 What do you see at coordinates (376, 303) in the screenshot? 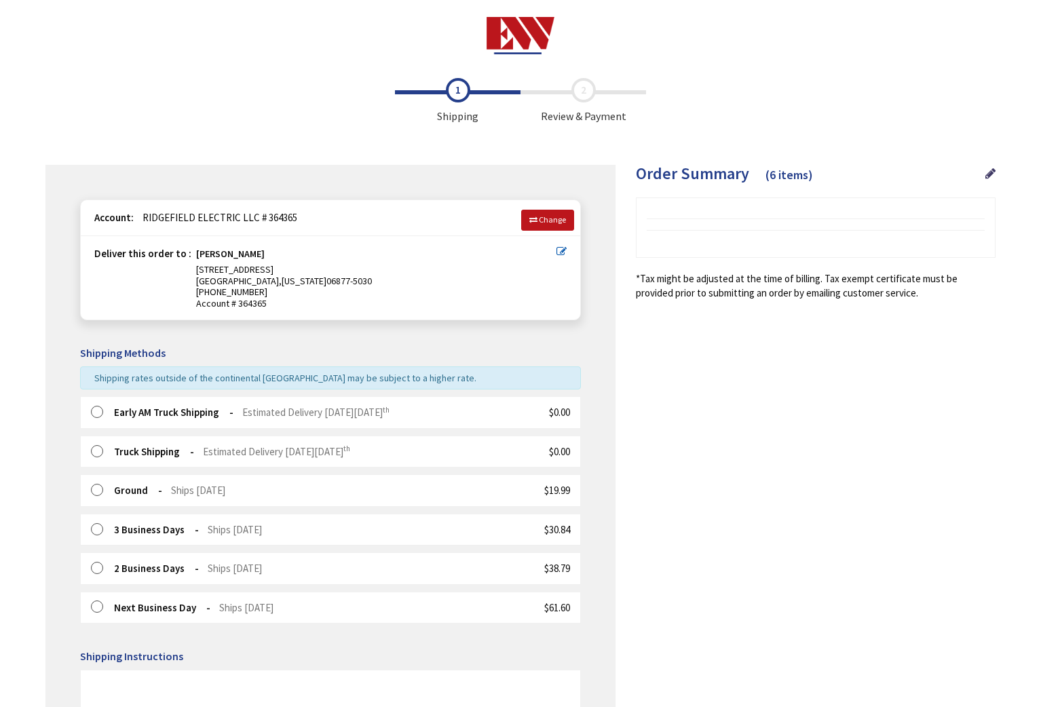
I see `span: Account # 364365` at bounding box center [376, 303].